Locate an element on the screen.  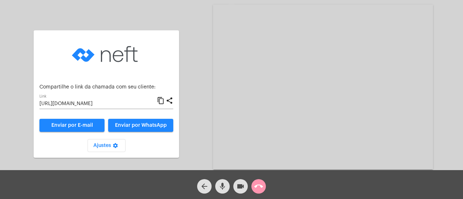
mat-icon: call_end is located at coordinates (259, 187).